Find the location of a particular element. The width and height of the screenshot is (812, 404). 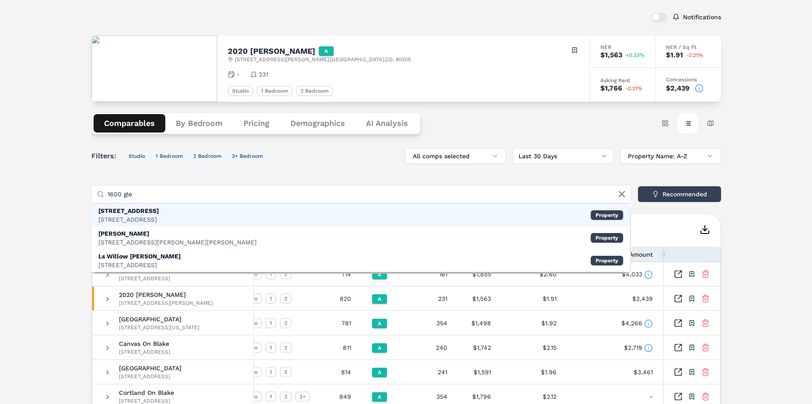

div: Property: Ls Willow Glen is located at coordinates (361, 261).